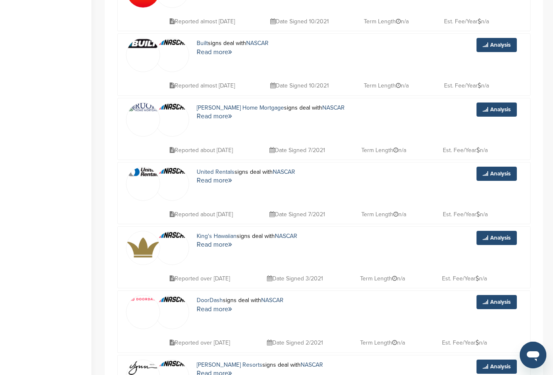 Image resolution: width=553 pixels, height=375 pixels. I want to click on a: 220px doordash logo, so click(143, 312).